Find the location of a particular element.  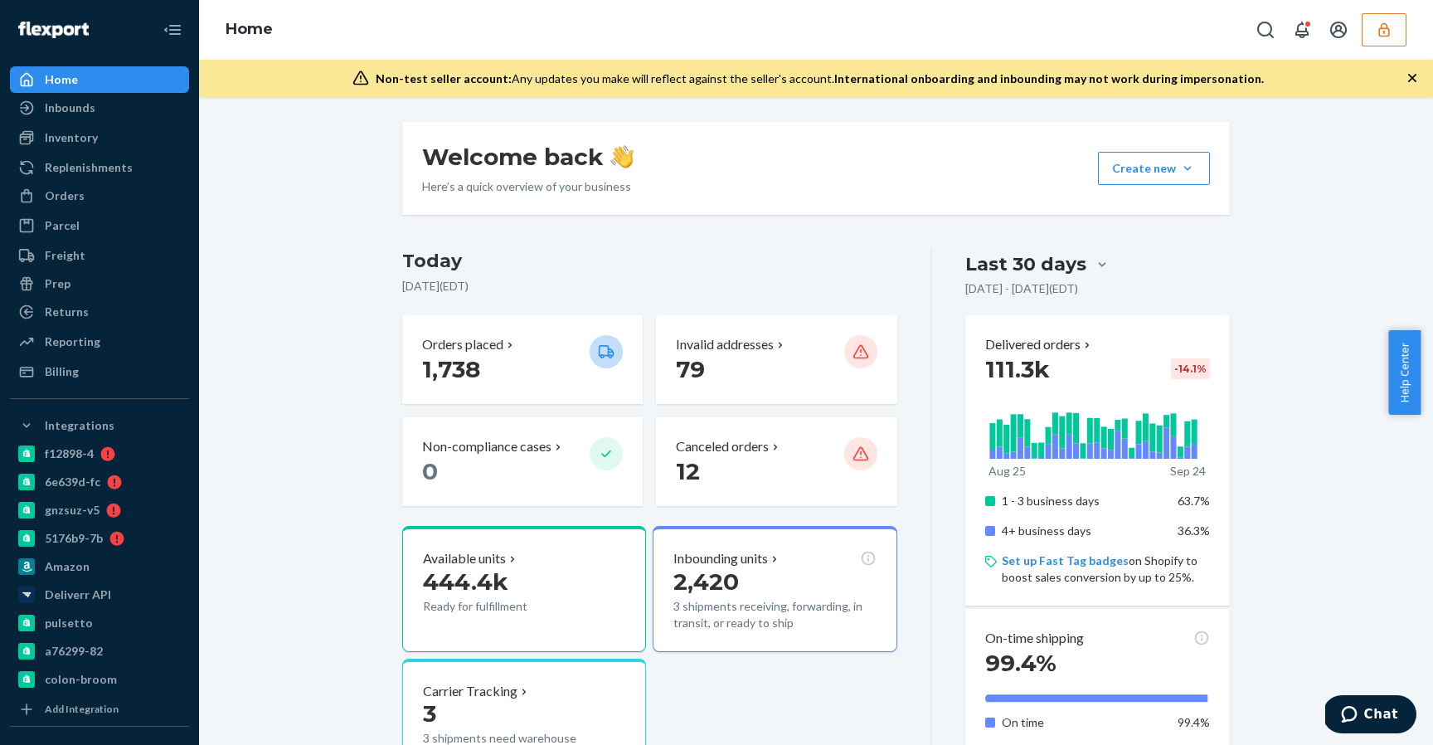

ol: breadcrumbs is located at coordinates (249, 30).